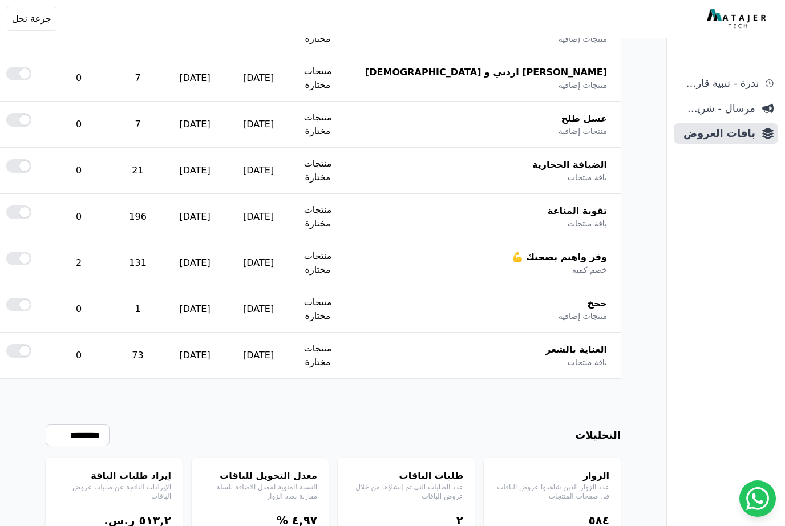  I want to click on img: MatajerTech Logo, so click(738, 19).